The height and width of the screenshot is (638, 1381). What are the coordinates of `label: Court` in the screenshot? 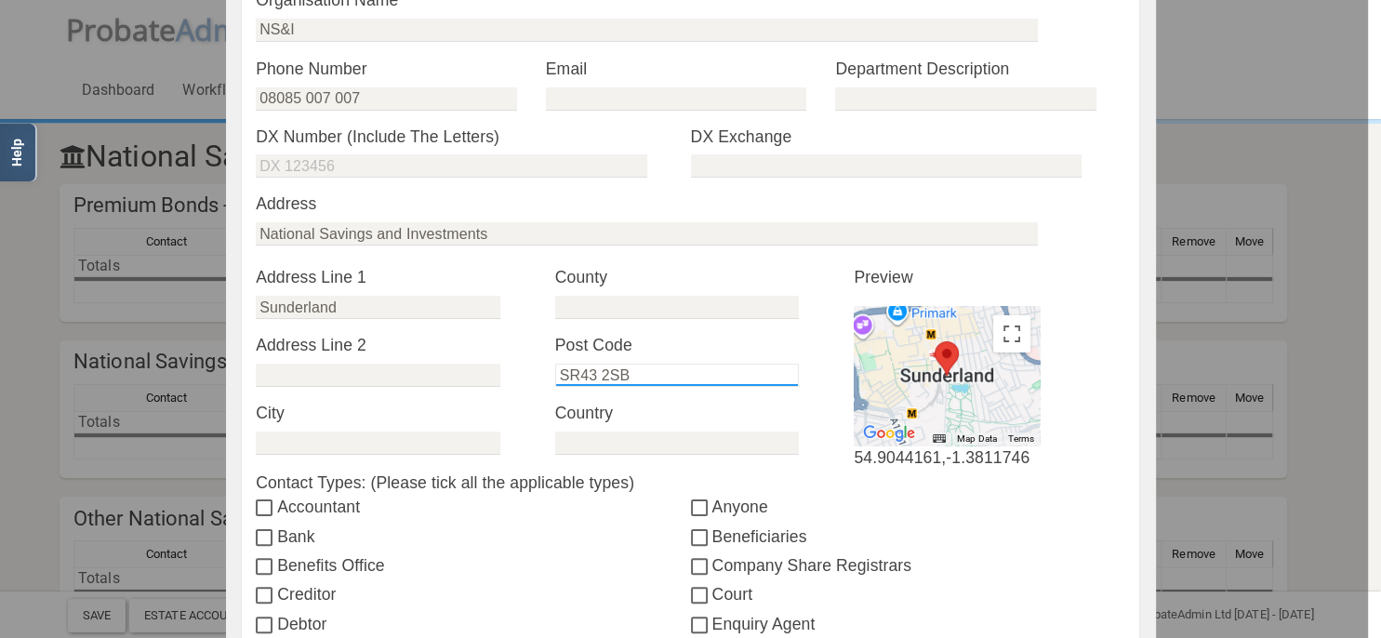 It's located at (908, 594).